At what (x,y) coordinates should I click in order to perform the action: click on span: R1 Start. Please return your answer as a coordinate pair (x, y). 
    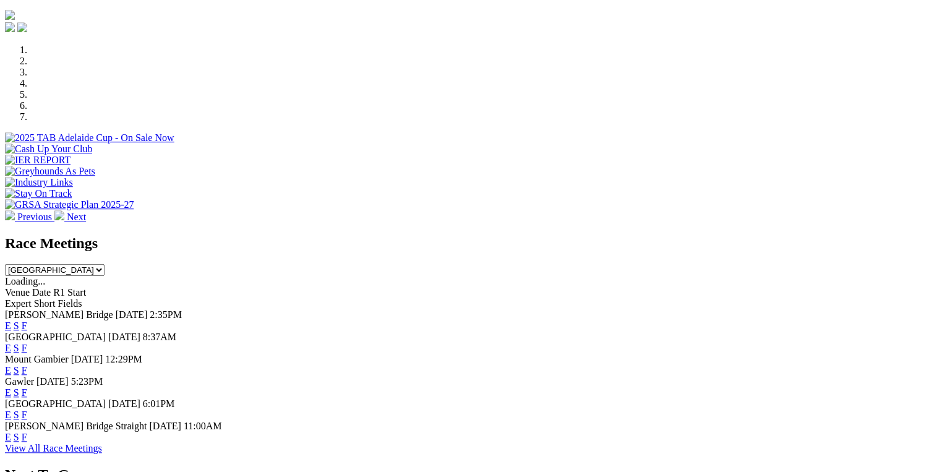
    Looking at the image, I should click on (69, 292).